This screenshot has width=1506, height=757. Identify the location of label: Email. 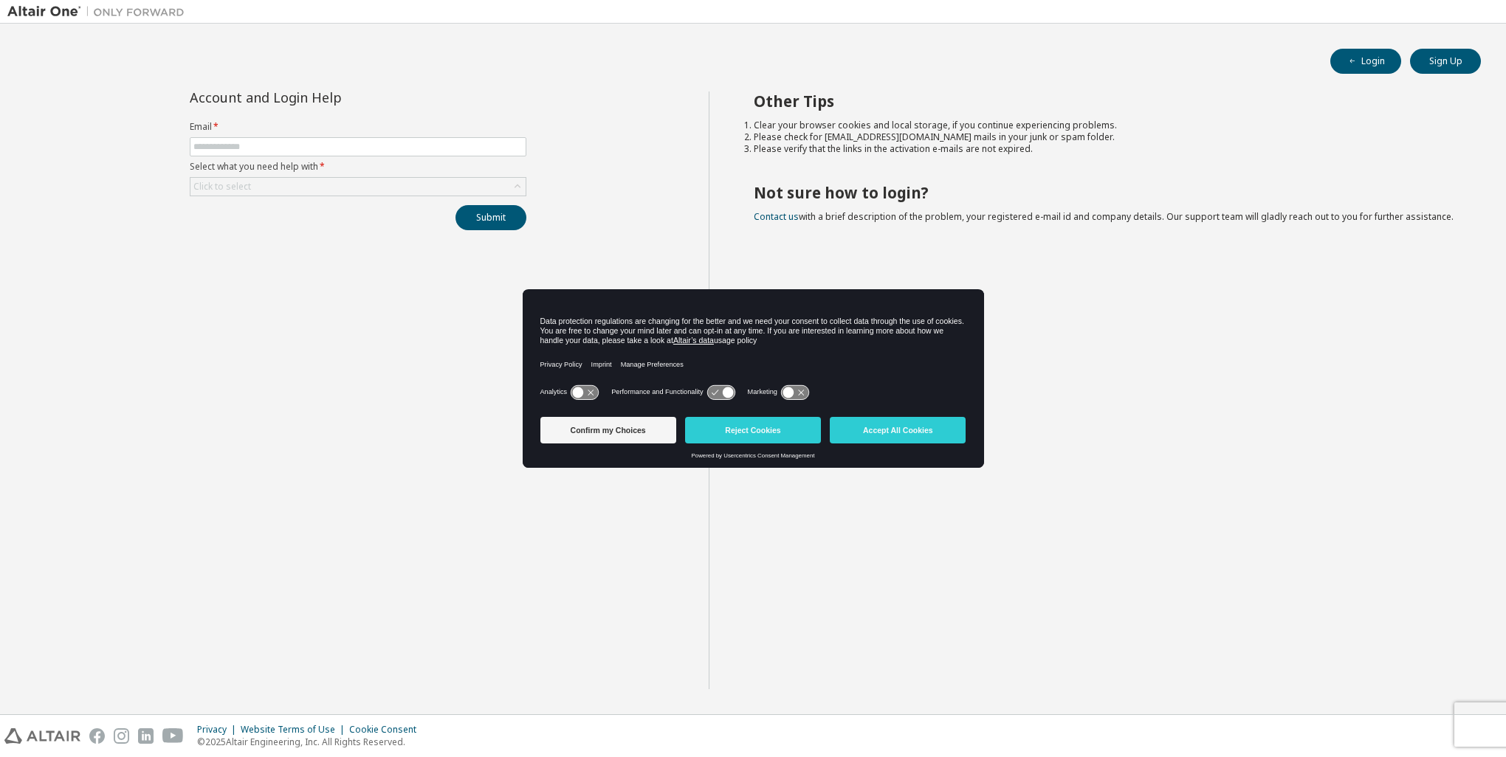
(358, 127).